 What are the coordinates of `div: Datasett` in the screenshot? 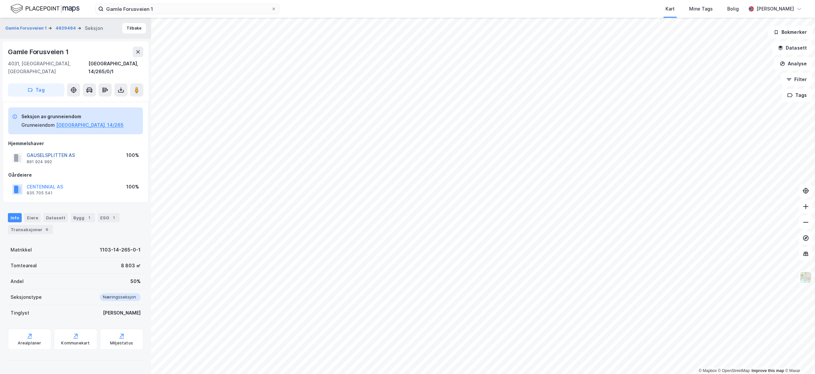 It's located at (56, 218).